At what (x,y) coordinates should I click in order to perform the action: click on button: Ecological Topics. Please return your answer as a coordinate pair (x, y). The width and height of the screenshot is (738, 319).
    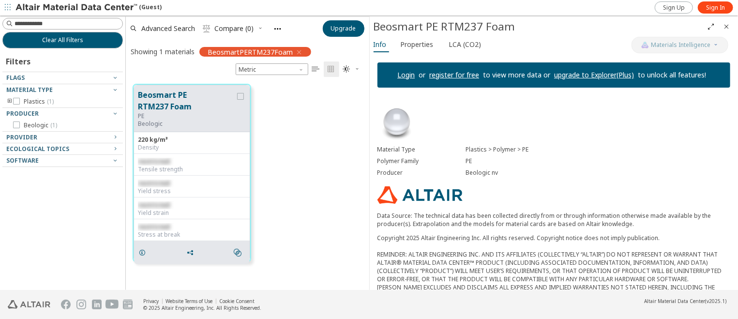
    Looking at the image, I should click on (62, 149).